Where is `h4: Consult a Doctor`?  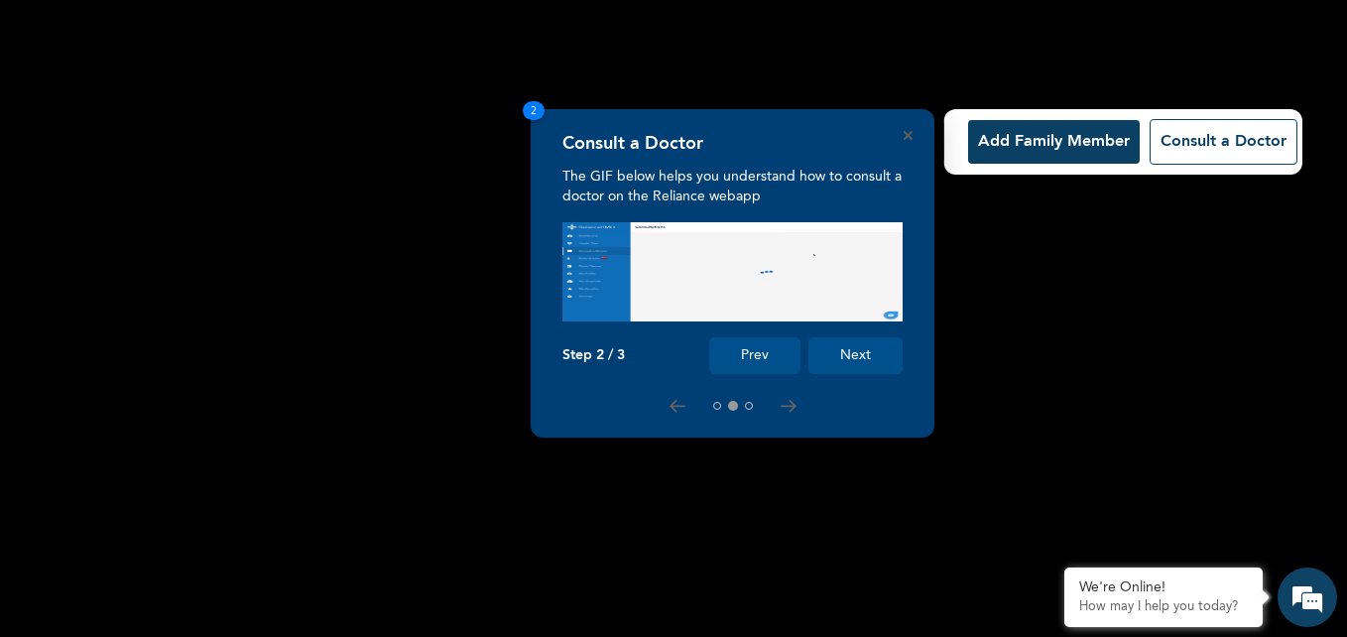 h4: Consult a Doctor is located at coordinates (633, 144).